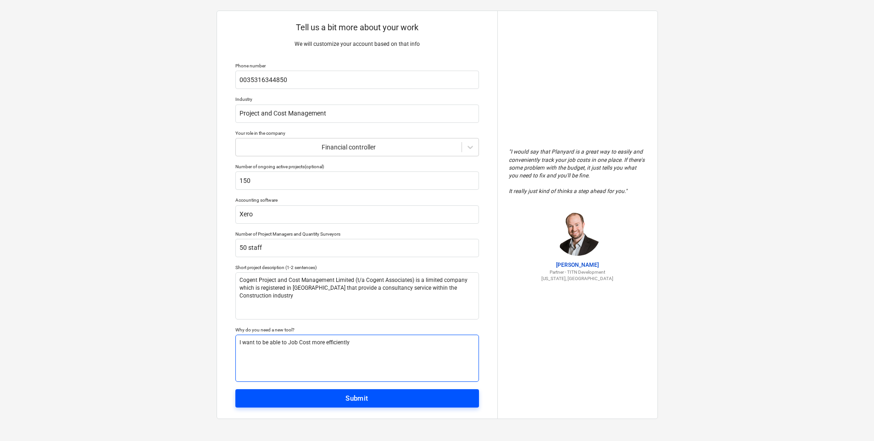  I want to click on p: We will customize your account based on that info, so click(357, 44).